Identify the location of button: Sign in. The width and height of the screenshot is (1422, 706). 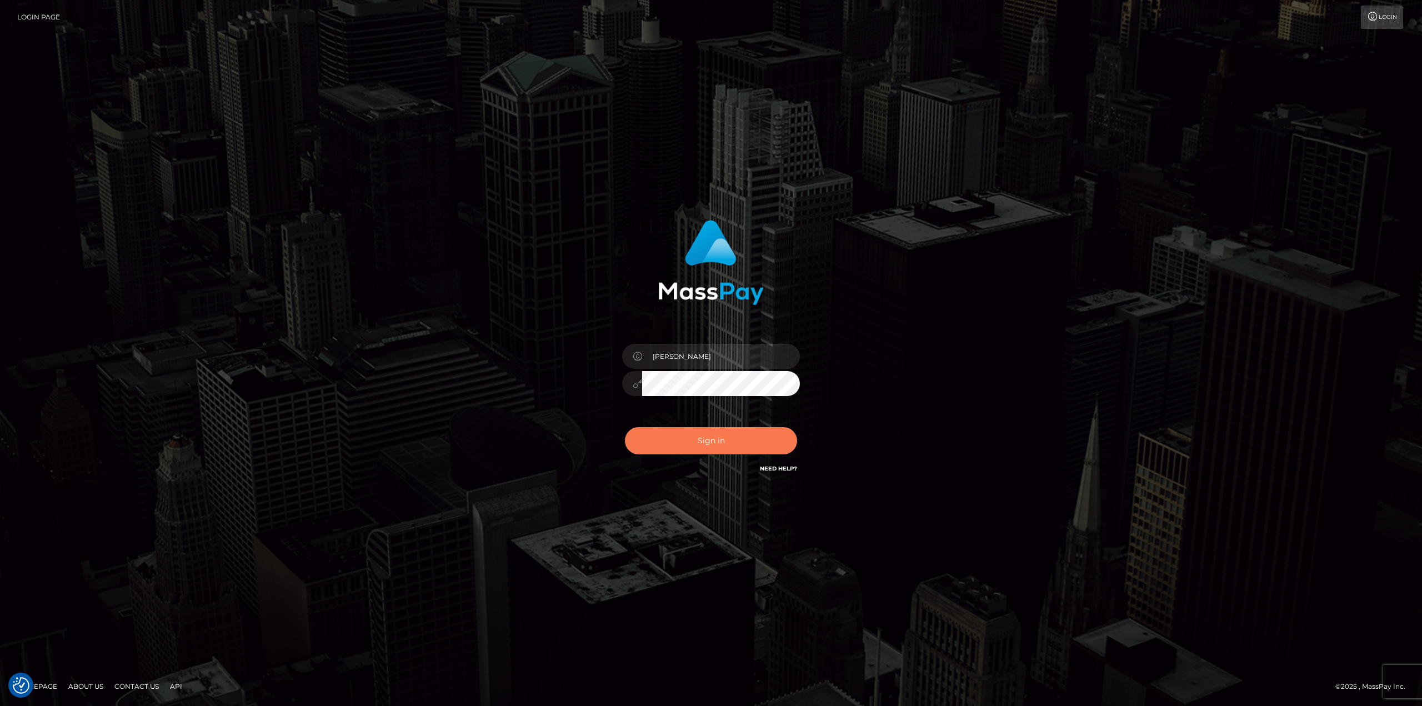
(711, 441).